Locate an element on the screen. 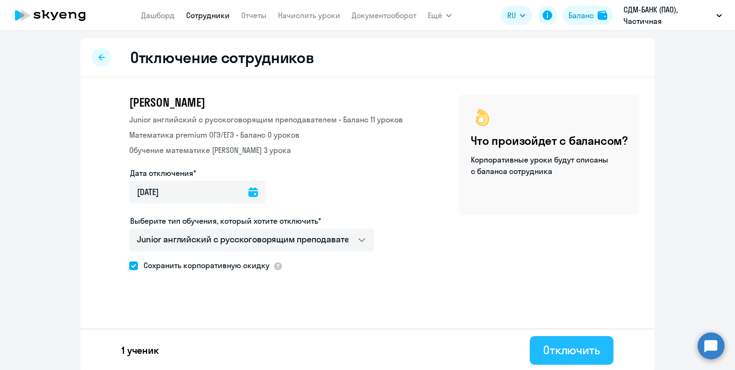  p: 1 ученик is located at coordinates (140, 351).